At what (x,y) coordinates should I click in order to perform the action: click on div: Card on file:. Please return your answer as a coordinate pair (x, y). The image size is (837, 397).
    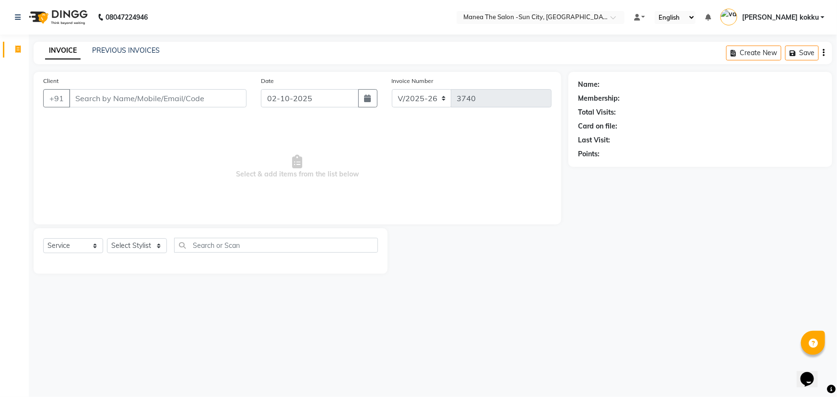
    Looking at the image, I should click on (598, 126).